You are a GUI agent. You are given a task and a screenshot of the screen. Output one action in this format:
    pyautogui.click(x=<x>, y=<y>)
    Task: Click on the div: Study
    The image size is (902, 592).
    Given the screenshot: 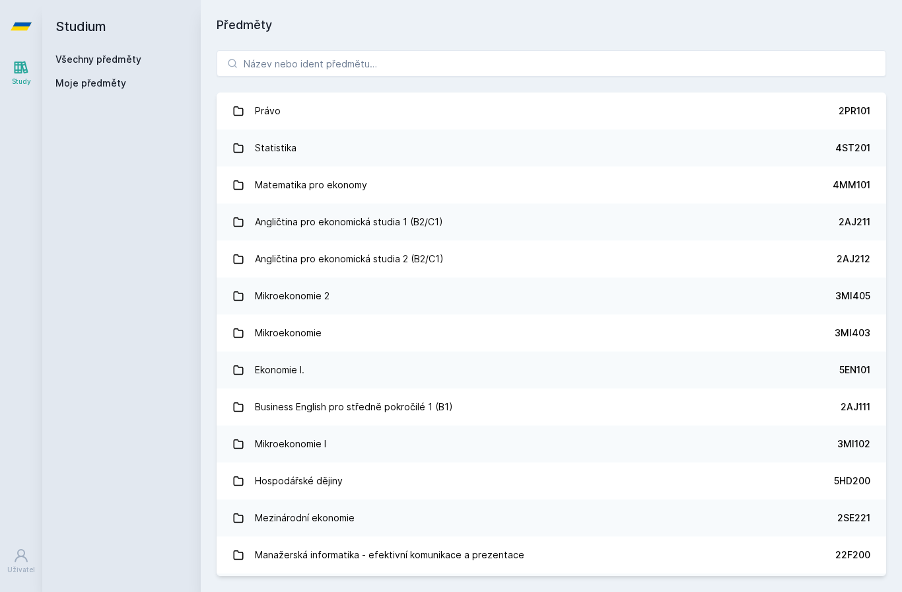 What is the action you would take?
    pyautogui.click(x=21, y=81)
    